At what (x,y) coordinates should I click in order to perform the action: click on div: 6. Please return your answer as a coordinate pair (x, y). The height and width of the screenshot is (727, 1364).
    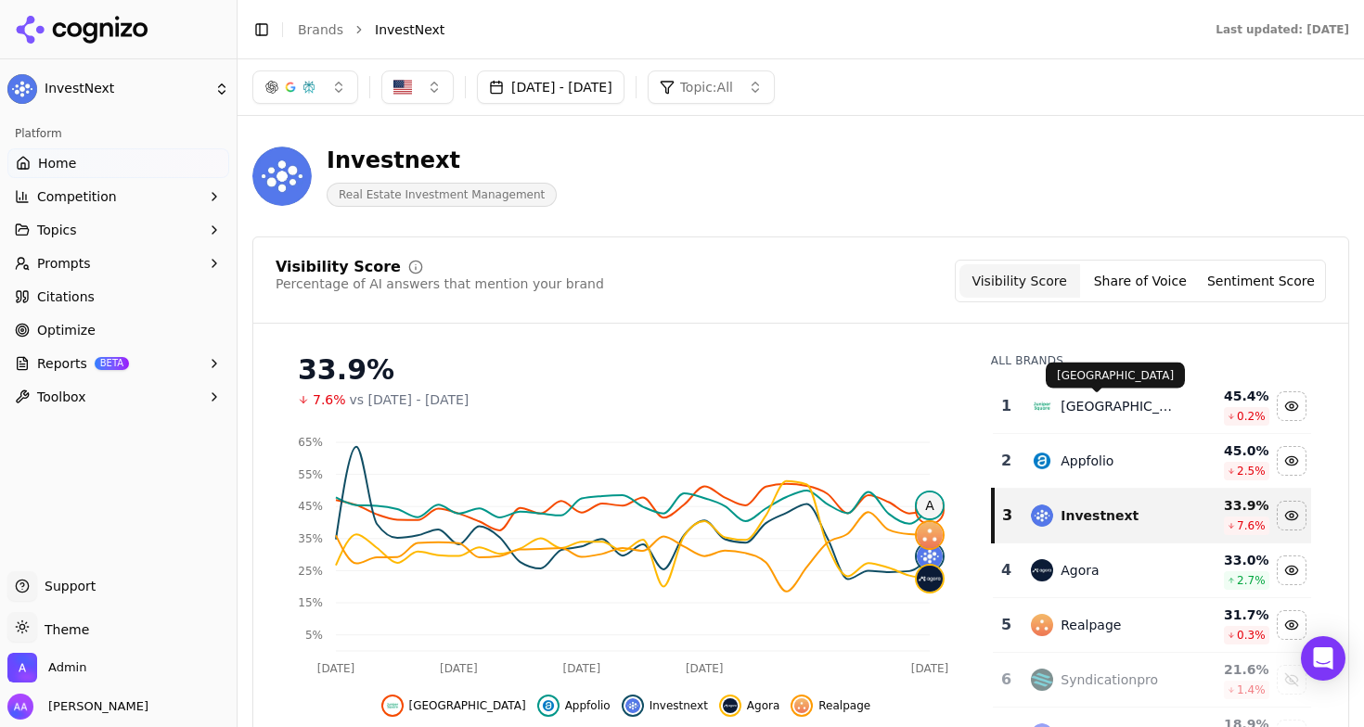
    Looking at the image, I should click on (1007, 680).